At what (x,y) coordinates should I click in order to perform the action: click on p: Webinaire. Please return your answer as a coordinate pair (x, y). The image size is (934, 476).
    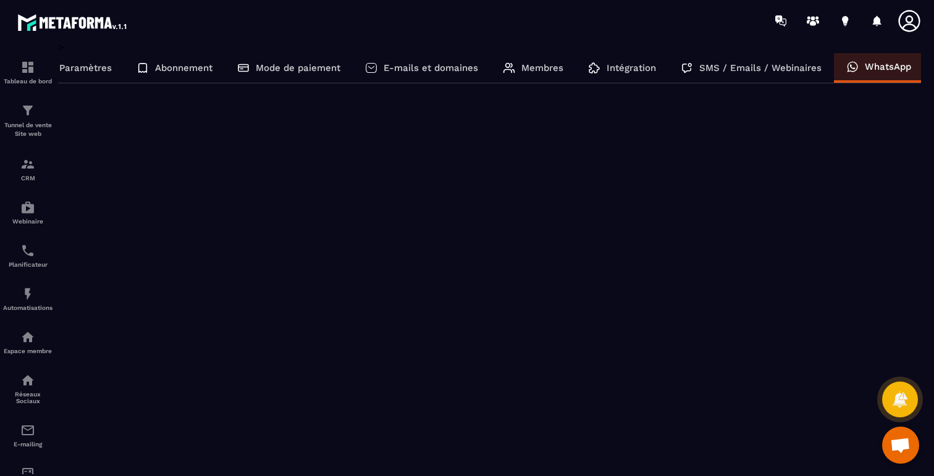
    Looking at the image, I should click on (28, 221).